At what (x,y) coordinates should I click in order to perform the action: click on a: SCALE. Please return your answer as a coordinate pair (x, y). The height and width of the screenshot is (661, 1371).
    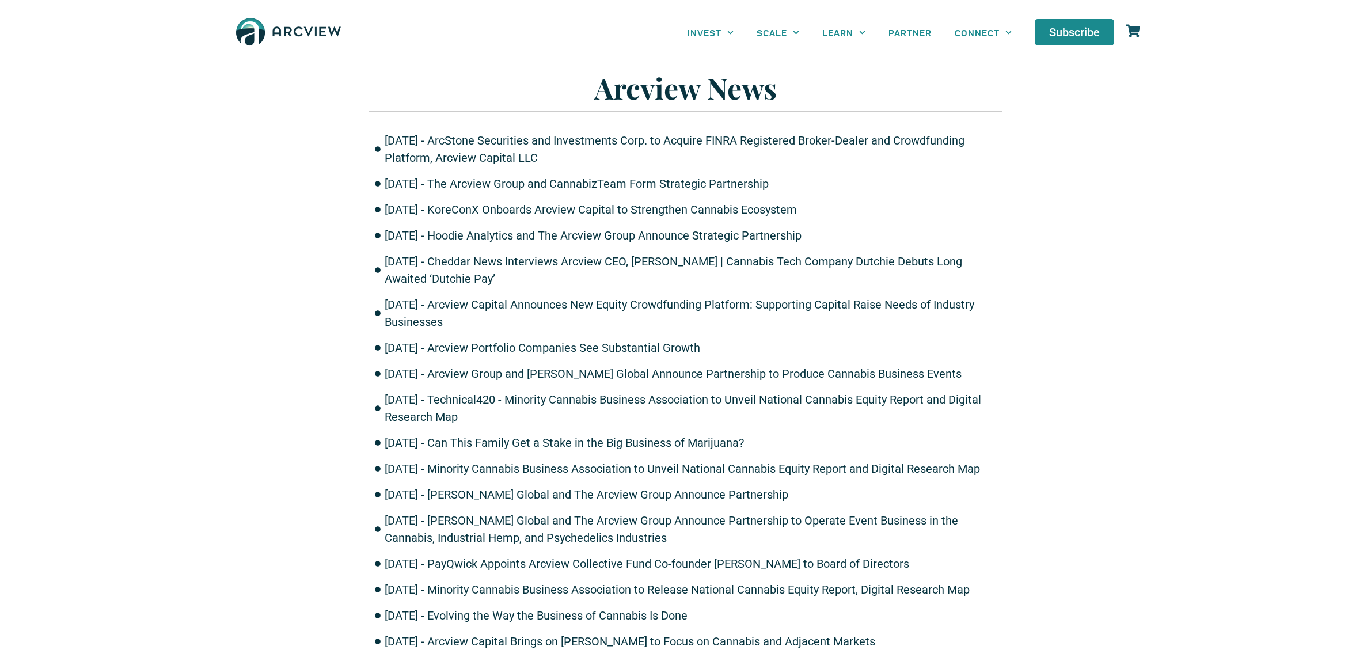
    Looking at the image, I should click on (778, 32).